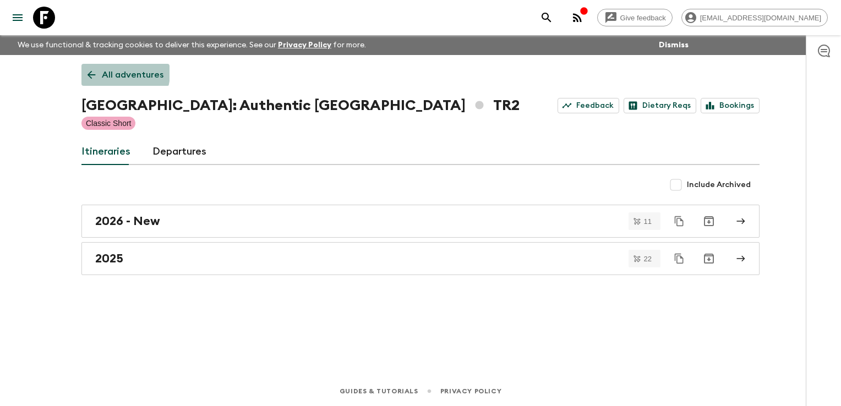 The image size is (841, 406). What do you see at coordinates (108, 123) in the screenshot?
I see `p: Classic Short` at bounding box center [108, 123].